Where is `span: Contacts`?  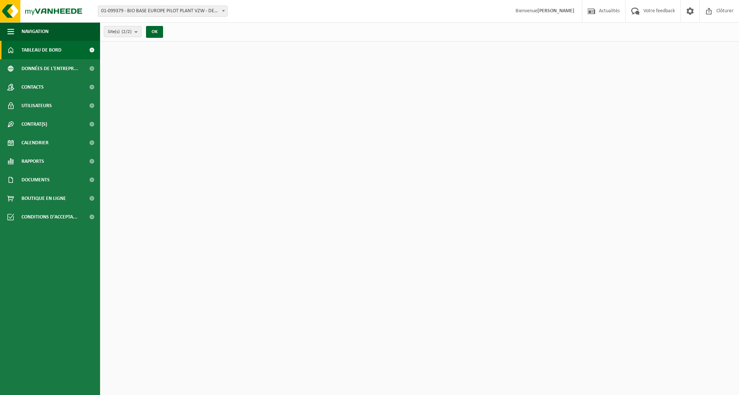 span: Contacts is located at coordinates (33, 87).